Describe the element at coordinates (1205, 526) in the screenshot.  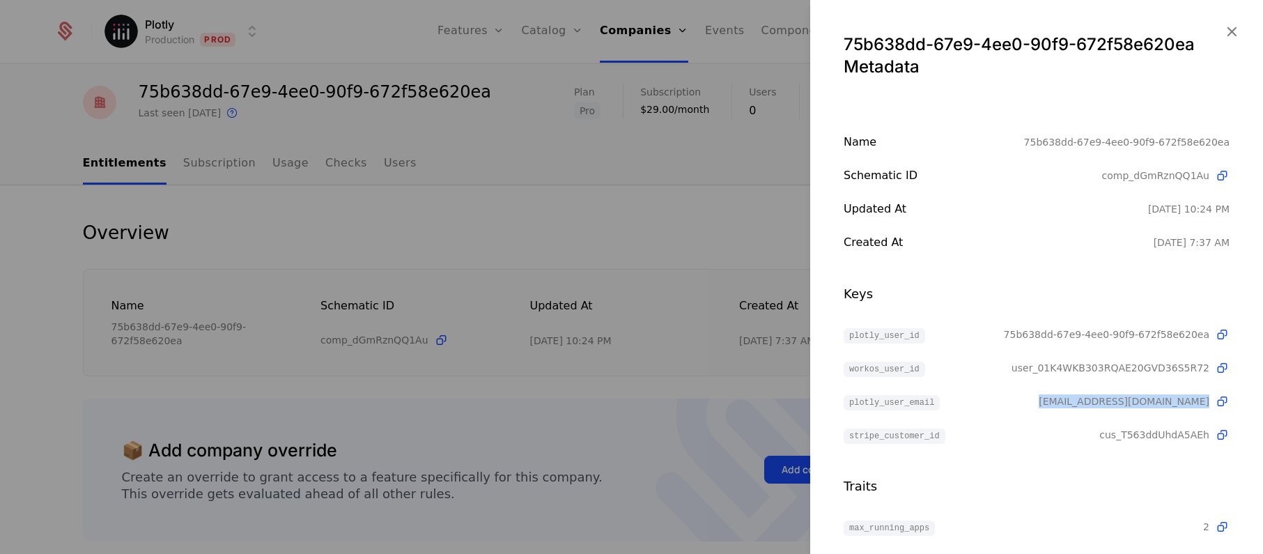
I see `span: 2` at that location.